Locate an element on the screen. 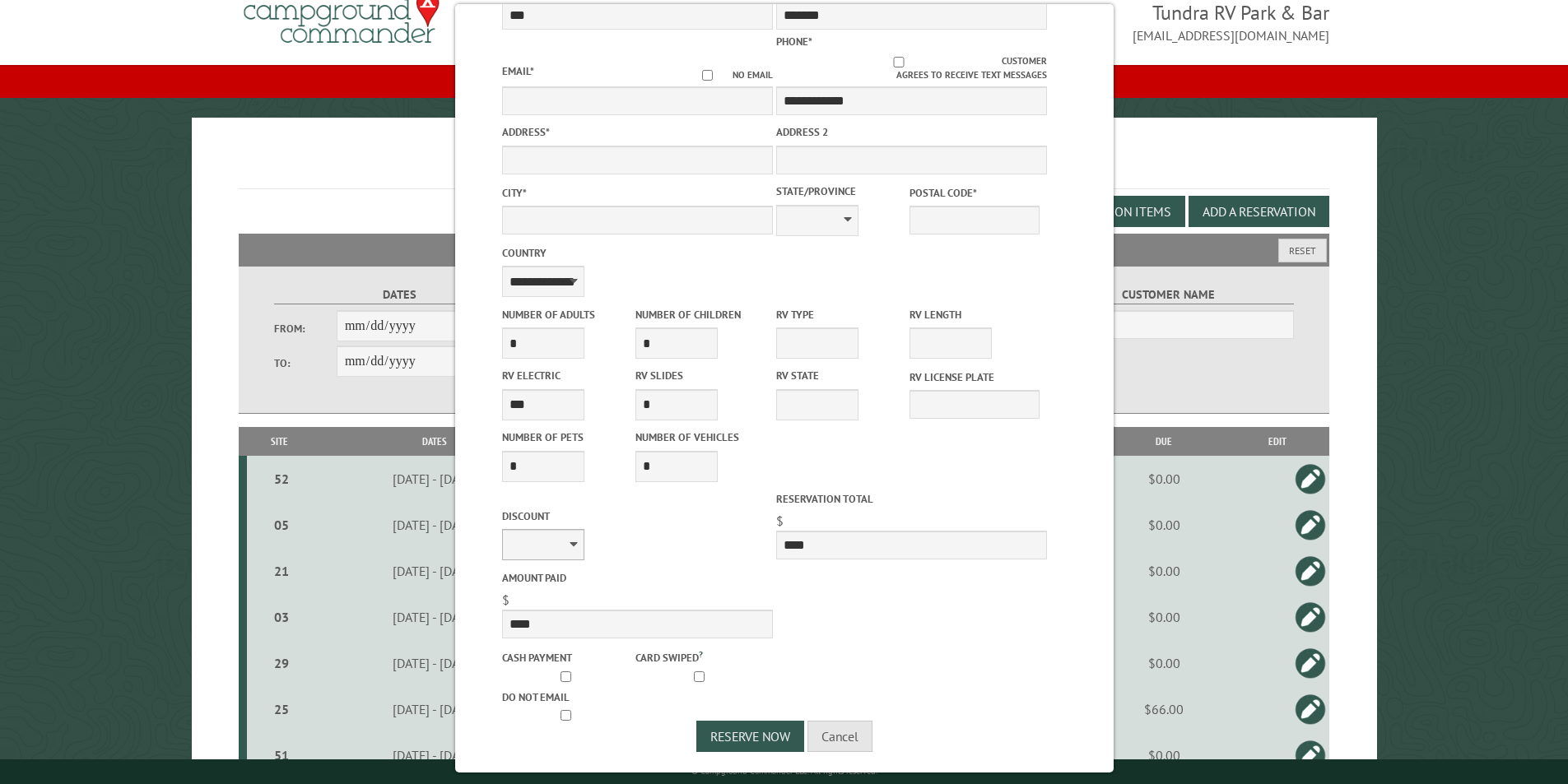 This screenshot has width=1568, height=784. th: Edit is located at coordinates (1277, 441).